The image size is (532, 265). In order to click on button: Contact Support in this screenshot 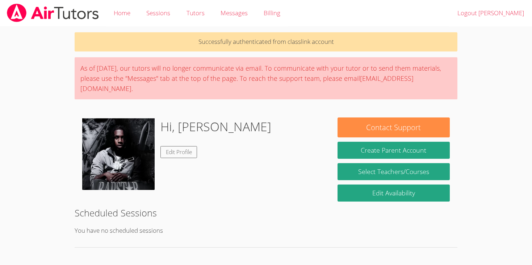, I will do `click(393, 127)`.